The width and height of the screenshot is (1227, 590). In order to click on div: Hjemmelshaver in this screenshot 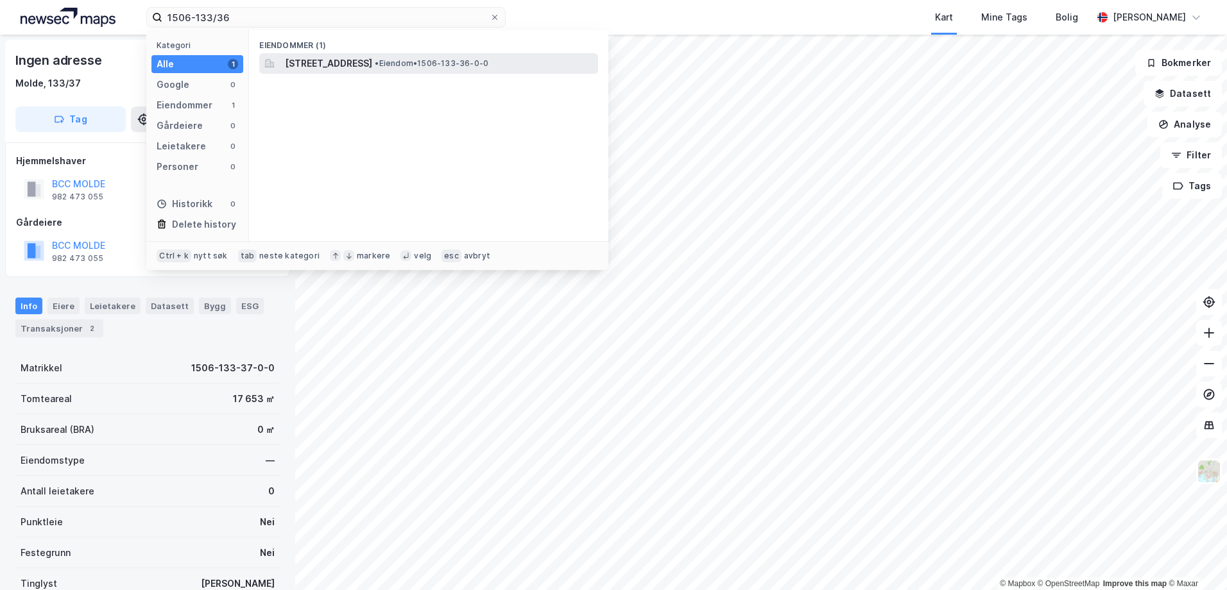, I will do `click(148, 161)`.